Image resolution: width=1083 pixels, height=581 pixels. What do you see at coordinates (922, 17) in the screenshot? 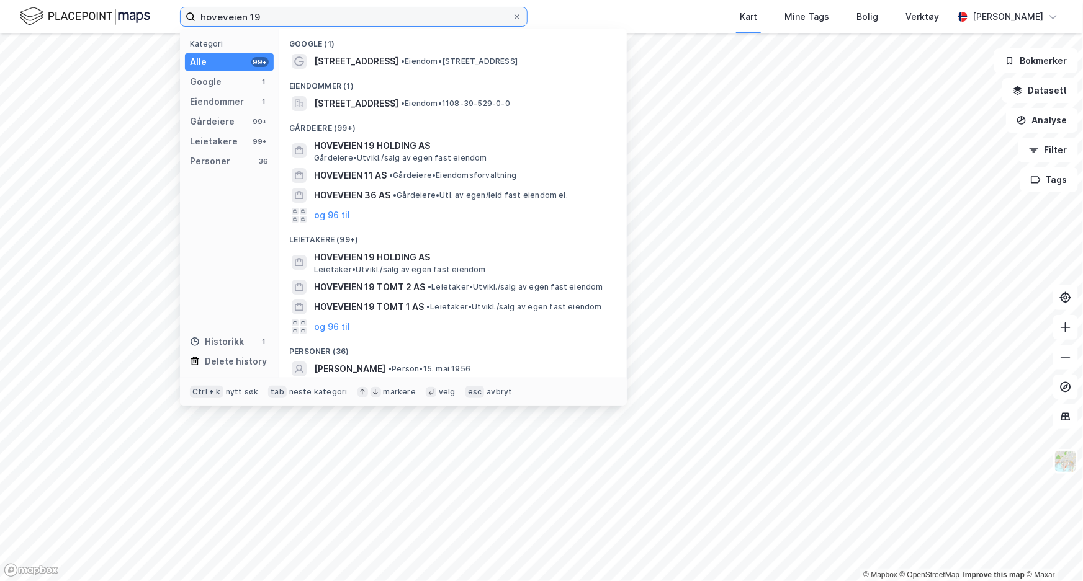
I see `div: Verktøy` at bounding box center [922, 17].